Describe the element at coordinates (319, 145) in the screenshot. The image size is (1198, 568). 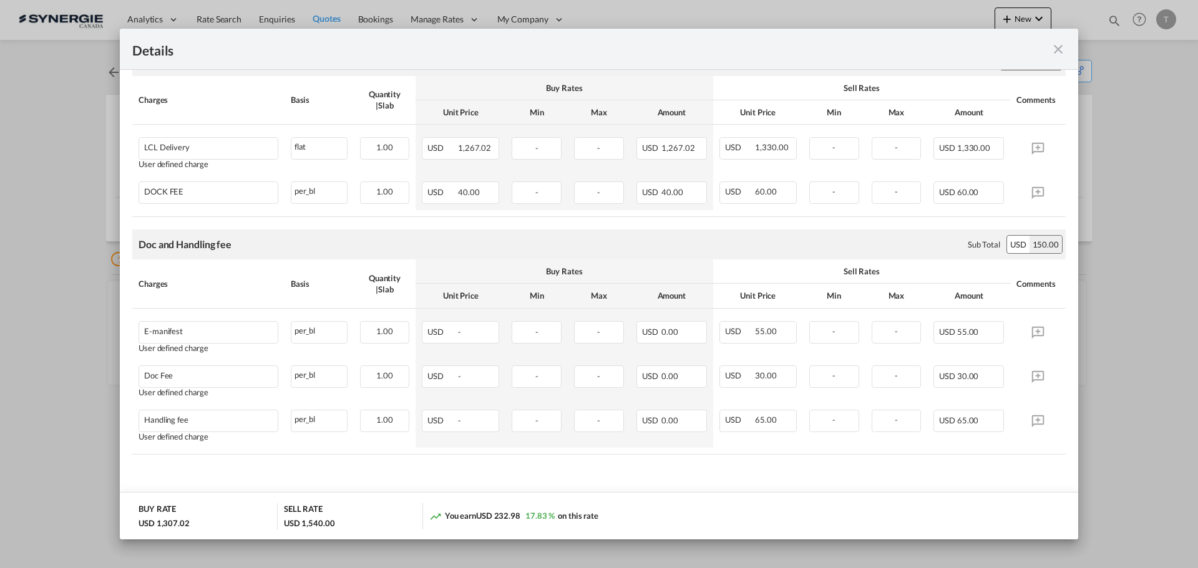
I see `div: flat` at that location.